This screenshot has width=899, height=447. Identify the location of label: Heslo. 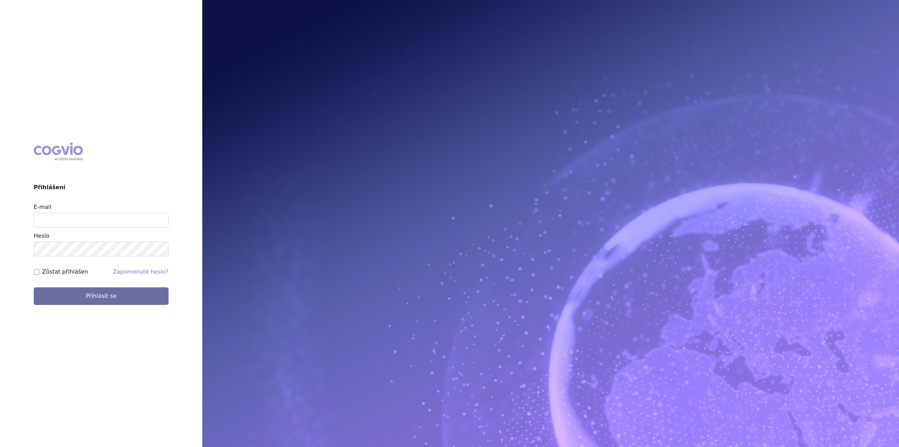
(41, 235).